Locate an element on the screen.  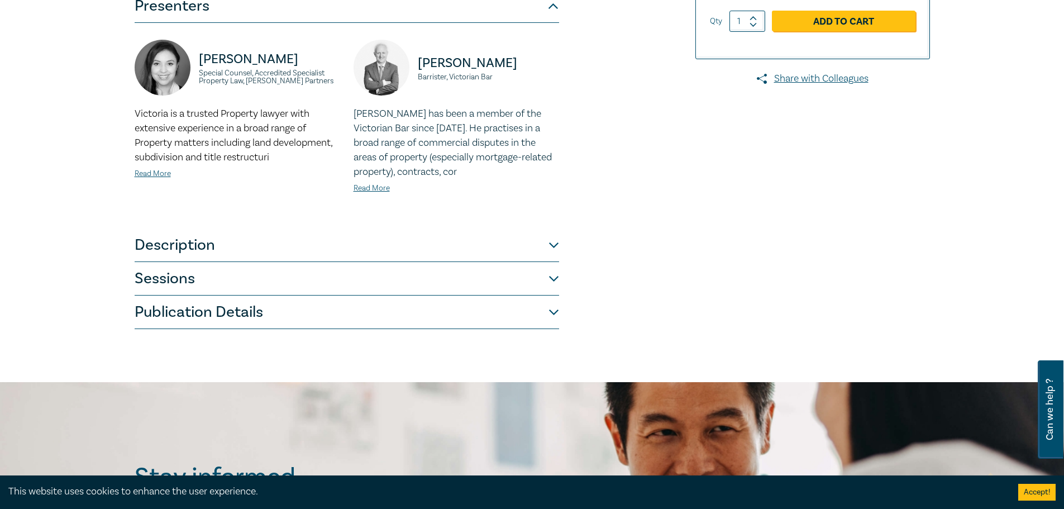
button: Publication Details is located at coordinates (347, 312).